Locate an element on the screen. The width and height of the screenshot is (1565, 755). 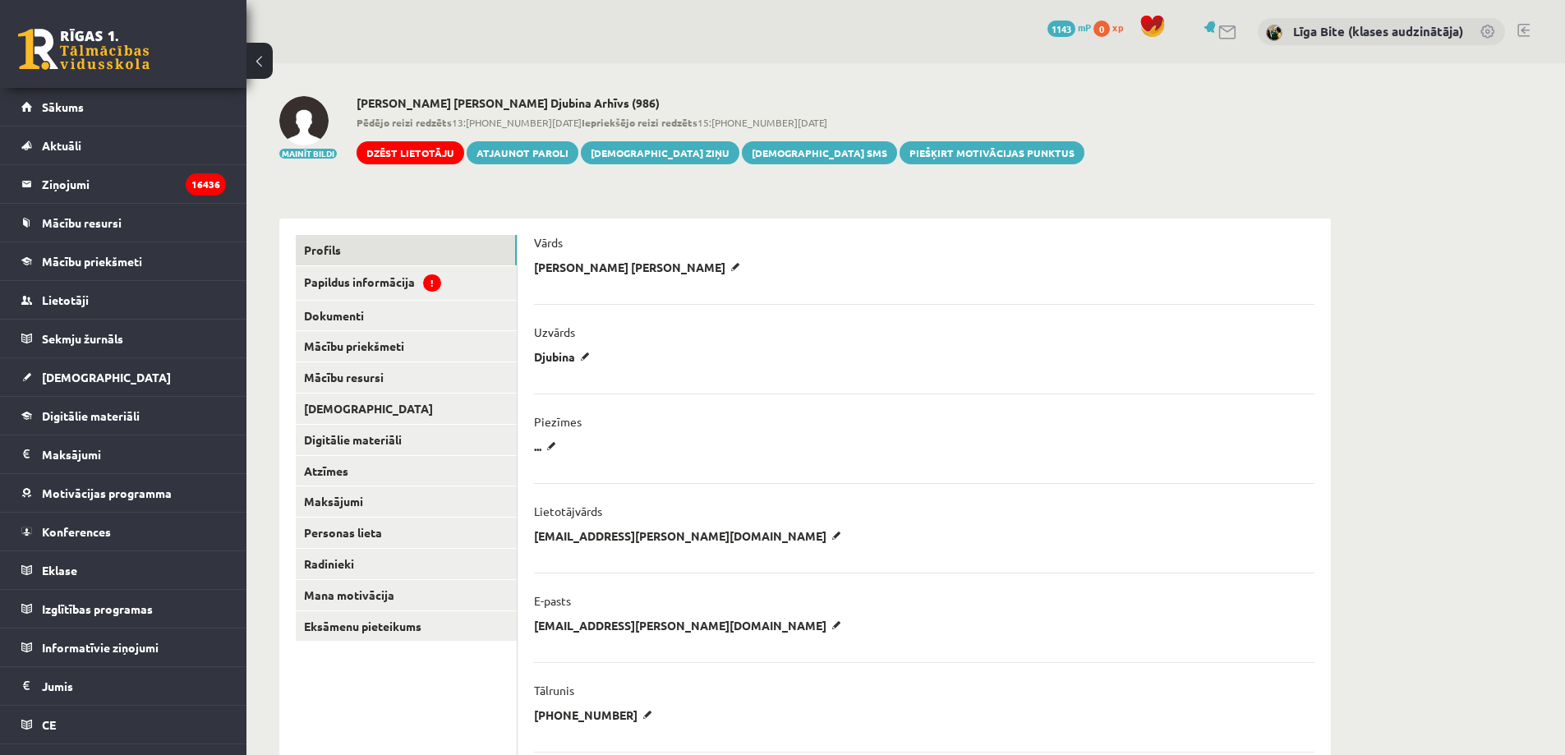
p: Djubina is located at coordinates (564, 357).